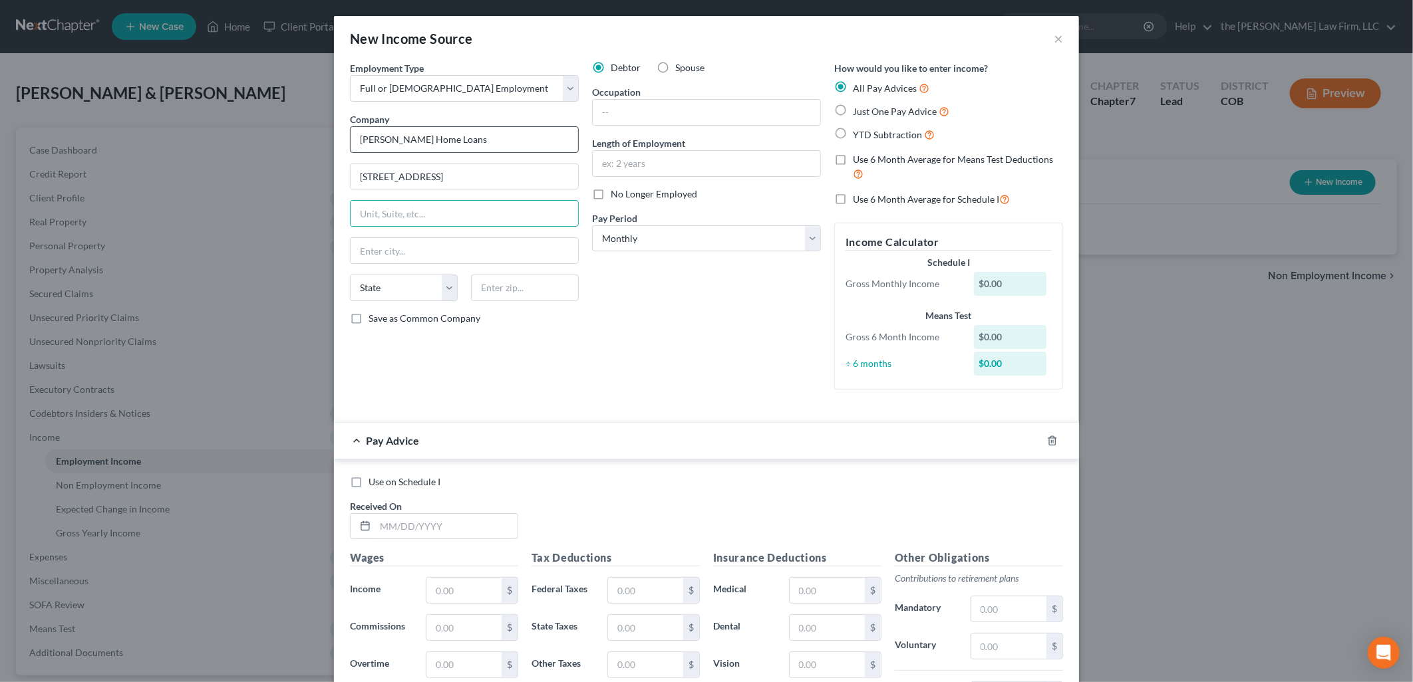 The width and height of the screenshot is (1413, 682). I want to click on div: Open Intercom Messenger, so click(1383, 653).